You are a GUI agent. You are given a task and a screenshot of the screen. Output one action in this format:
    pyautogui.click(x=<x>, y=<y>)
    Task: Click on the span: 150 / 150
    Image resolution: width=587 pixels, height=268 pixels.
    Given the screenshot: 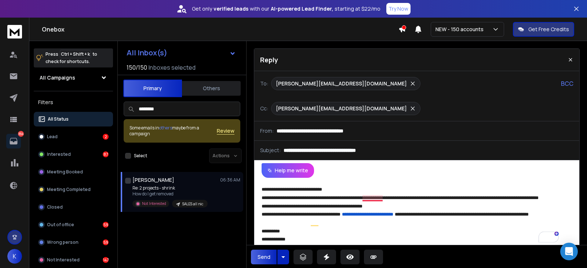 What is the action you would take?
    pyautogui.click(x=137, y=67)
    